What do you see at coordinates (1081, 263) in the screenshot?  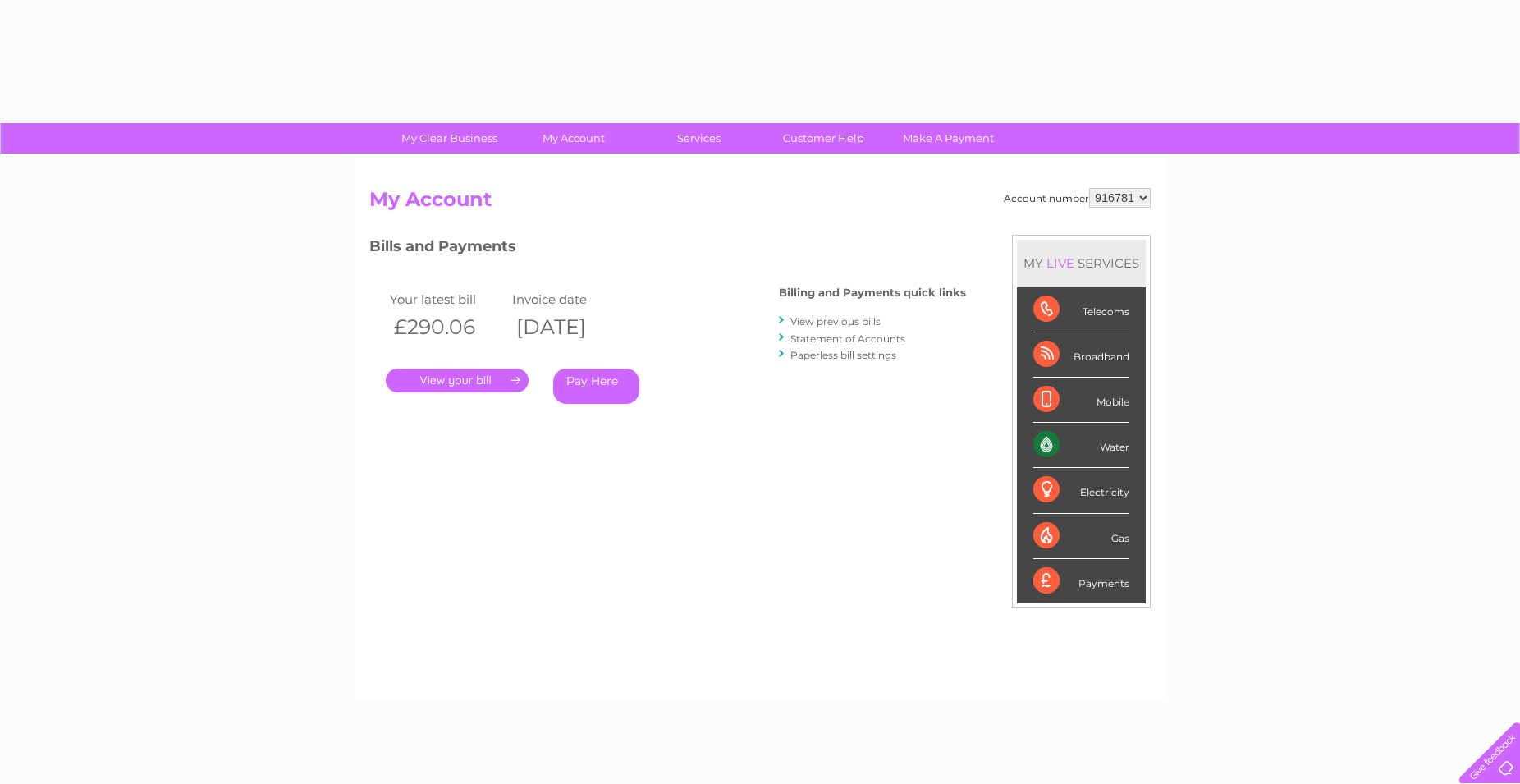 I see `div: MY SERVICES` at bounding box center [1081, 263].